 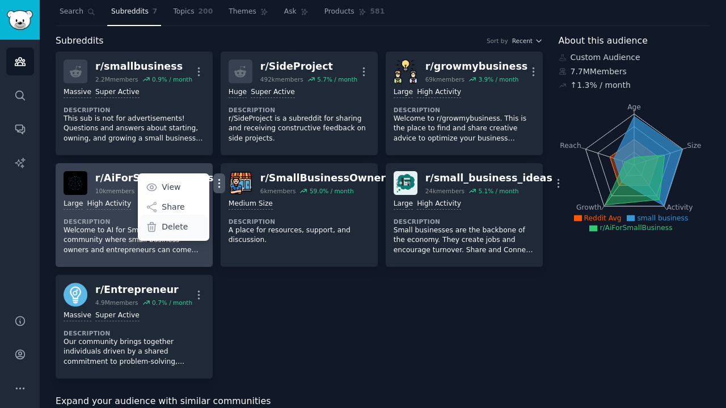 What do you see at coordinates (663, 218) in the screenshot?
I see `span: small business` at bounding box center [663, 218].